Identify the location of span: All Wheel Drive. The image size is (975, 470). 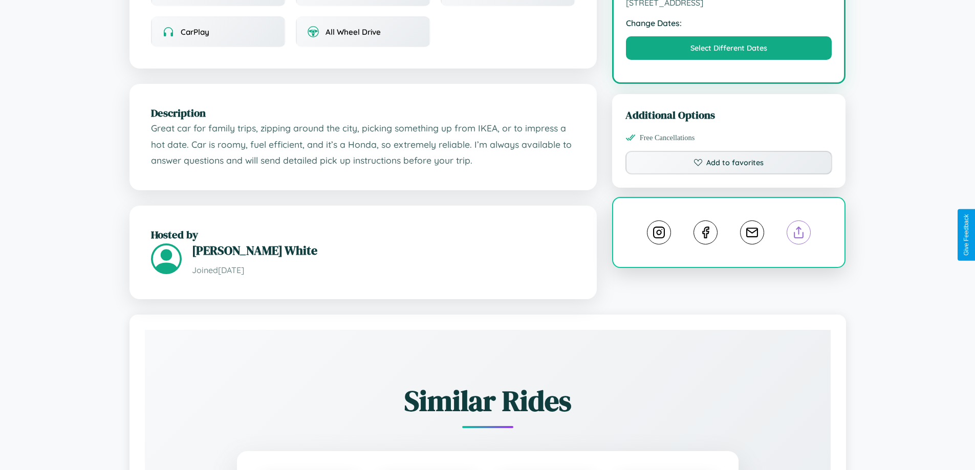
(353, 32).